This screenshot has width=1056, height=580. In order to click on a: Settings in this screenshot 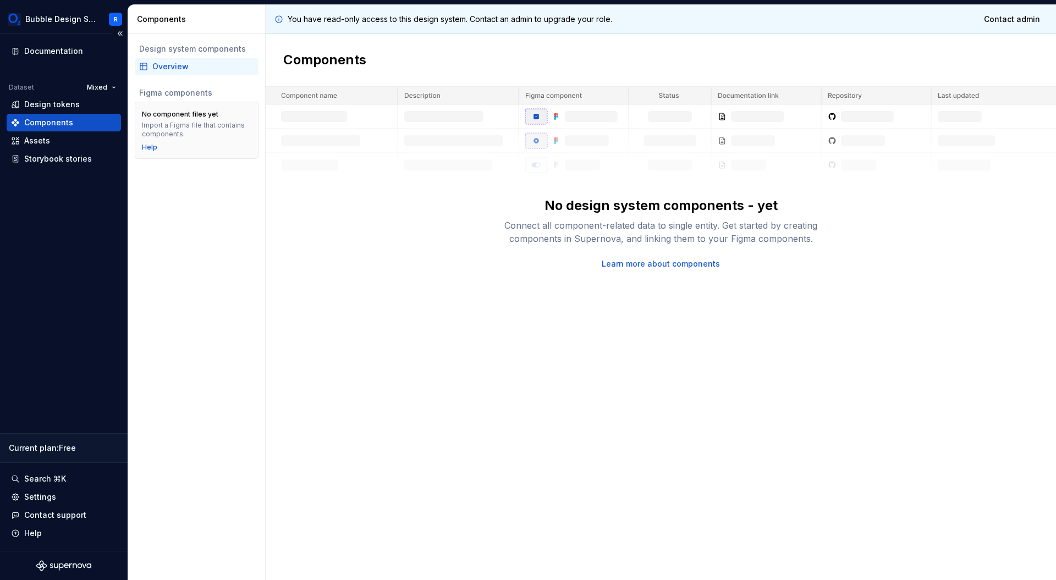, I will do `click(64, 497)`.